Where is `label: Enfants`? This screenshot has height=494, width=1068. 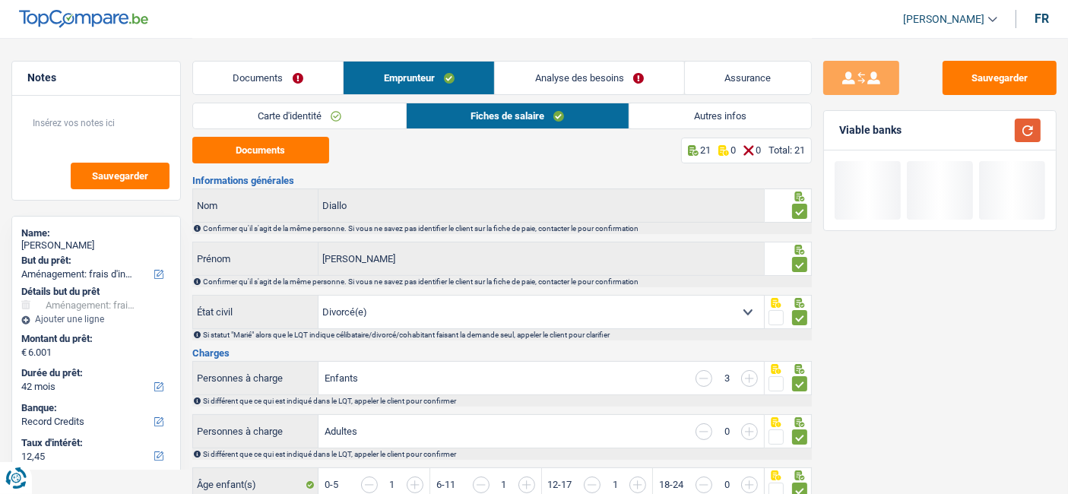
label: Enfants is located at coordinates (341, 378).